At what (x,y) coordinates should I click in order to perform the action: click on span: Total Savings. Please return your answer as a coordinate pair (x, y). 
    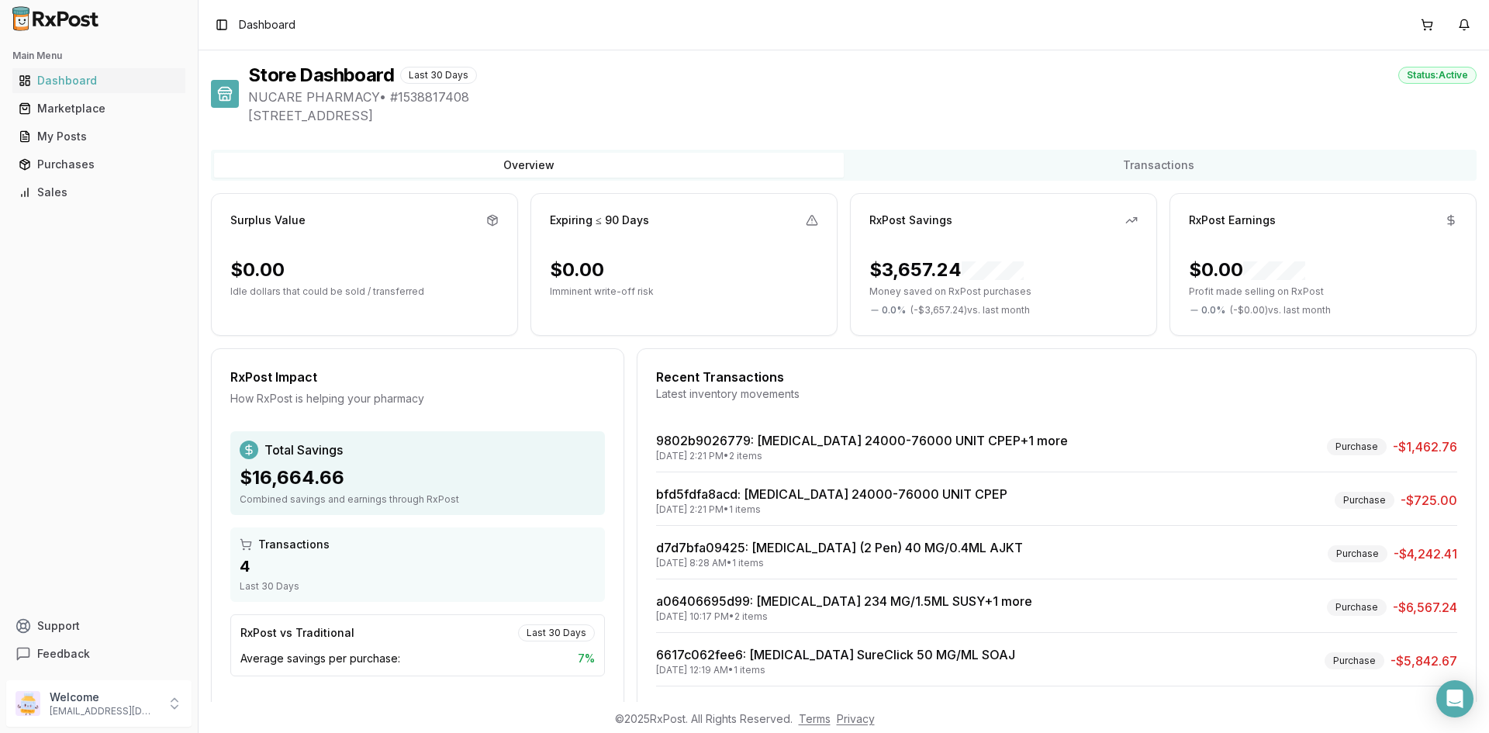
    Looking at the image, I should click on (303, 450).